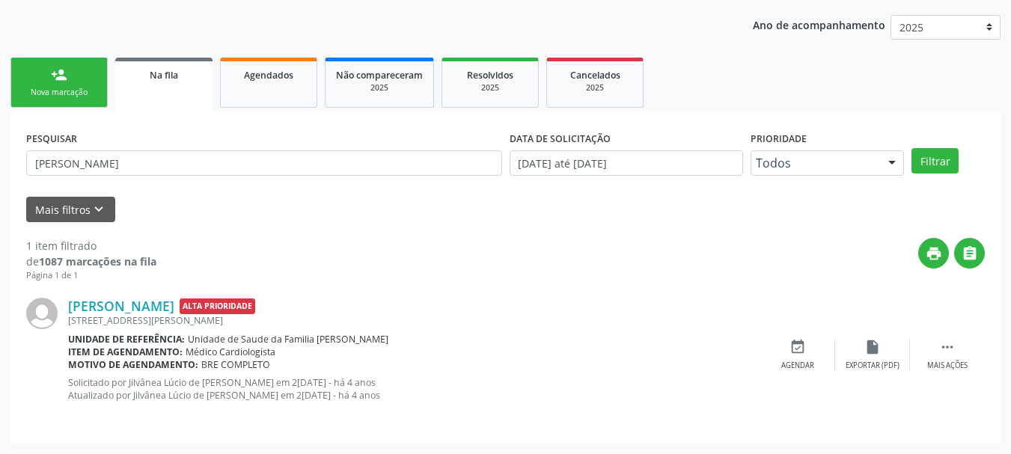 This screenshot has width=1011, height=454. What do you see at coordinates (59, 75) in the screenshot?
I see `div: person_add` at bounding box center [59, 75].